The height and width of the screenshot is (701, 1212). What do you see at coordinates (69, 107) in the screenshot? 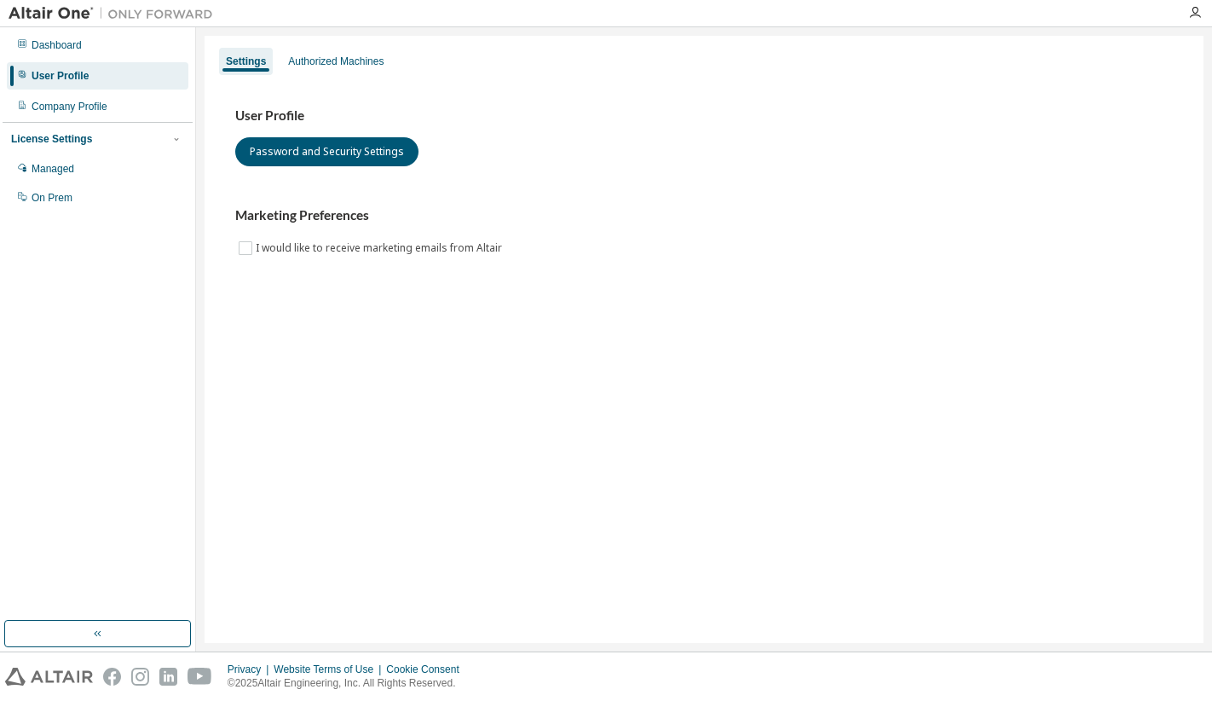
I see `div: Company Profile` at bounding box center [69, 107].